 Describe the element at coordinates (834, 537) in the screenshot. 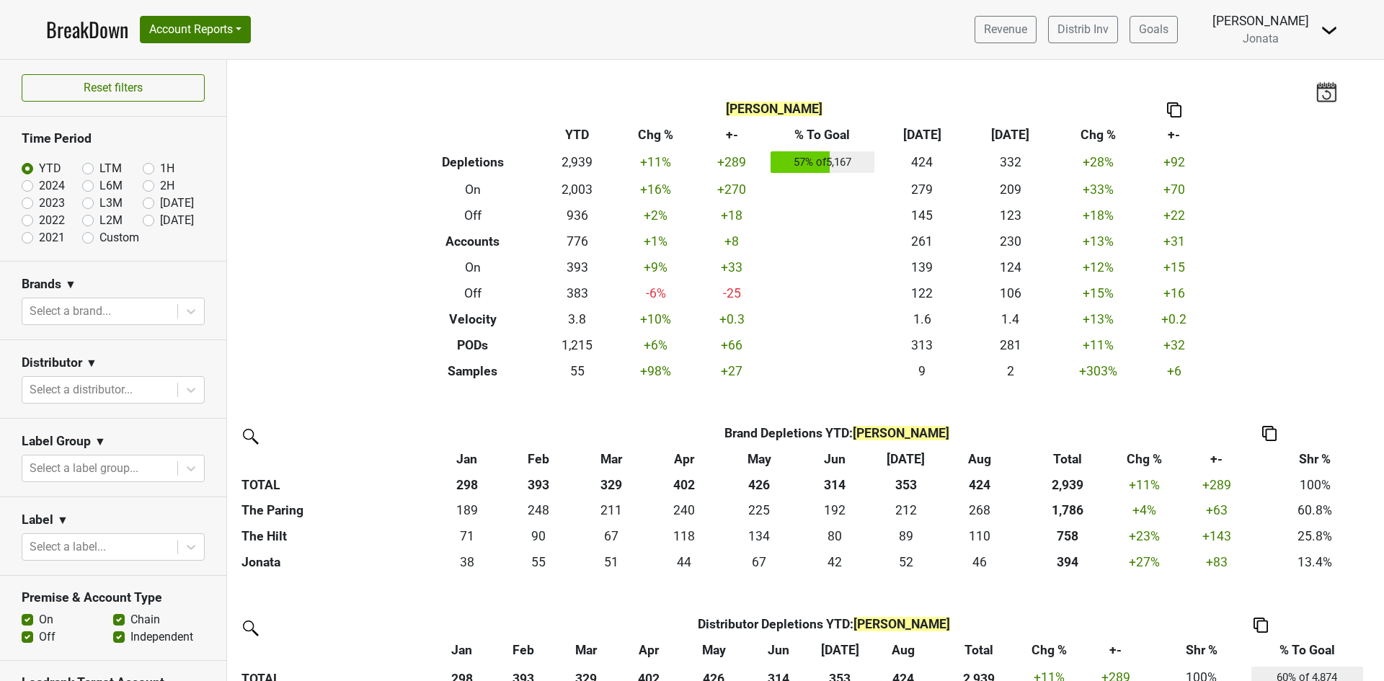

I see `td: 80.082` at that location.